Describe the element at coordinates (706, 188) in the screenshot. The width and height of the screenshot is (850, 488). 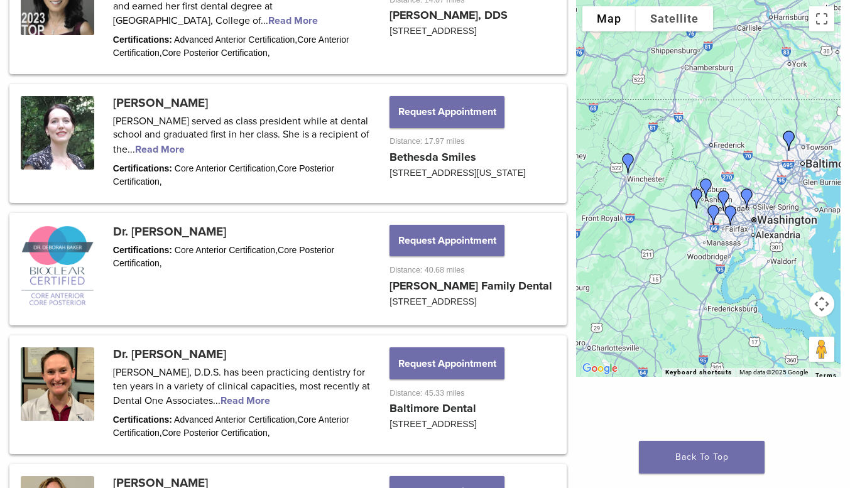
I see `div: Dr. Maya Bachour` at that location.